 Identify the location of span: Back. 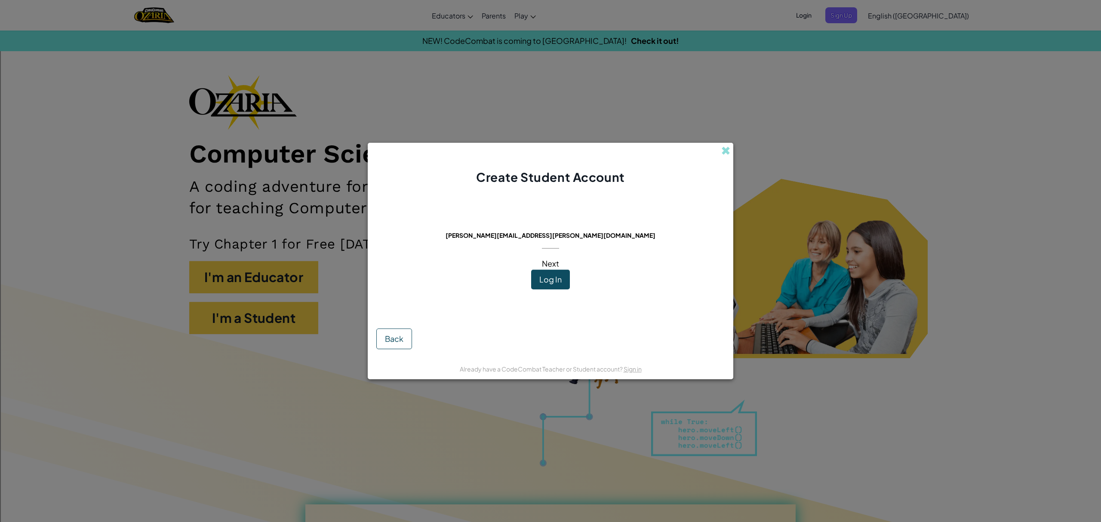
(394, 338).